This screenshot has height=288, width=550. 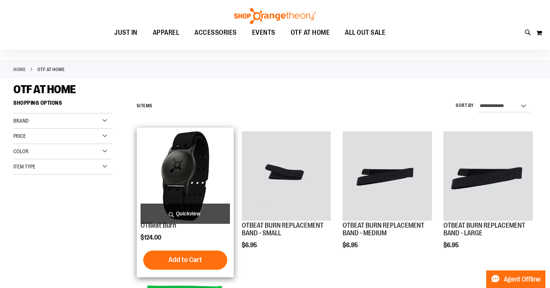 I want to click on span: Color, so click(x=21, y=151).